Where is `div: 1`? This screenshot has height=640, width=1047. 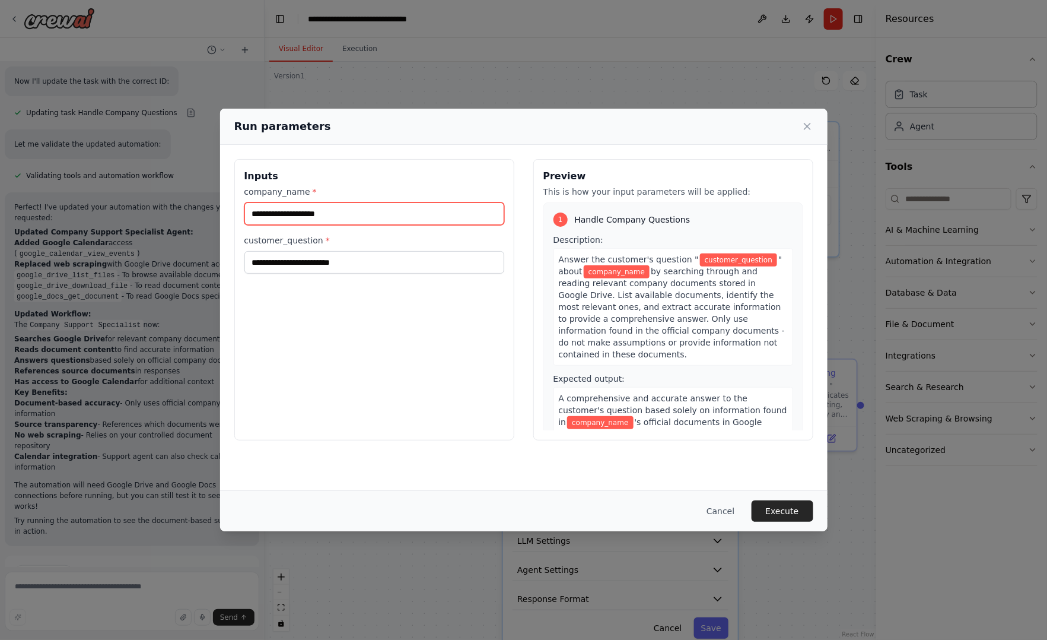 div: 1 is located at coordinates (561, 220).